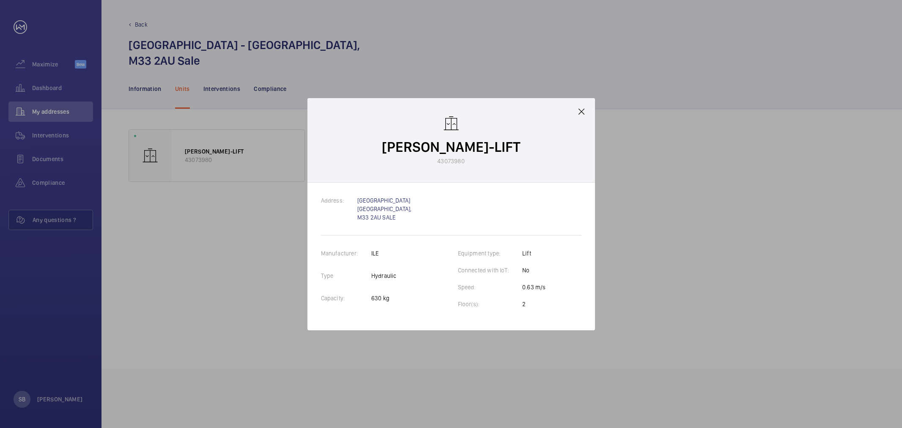  I want to click on label: Floor(s):, so click(475, 304).